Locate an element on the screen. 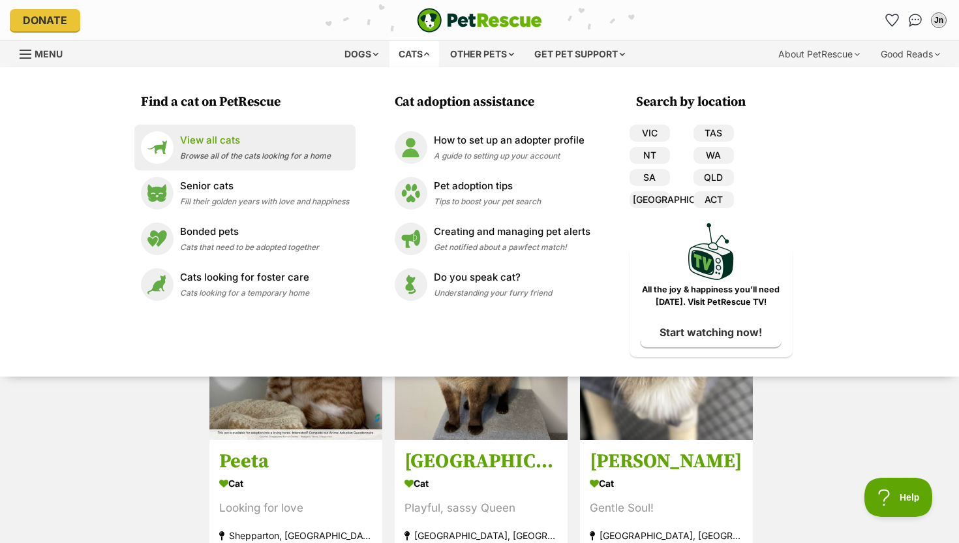  span: Tips to boost your pet search is located at coordinates (487, 201).